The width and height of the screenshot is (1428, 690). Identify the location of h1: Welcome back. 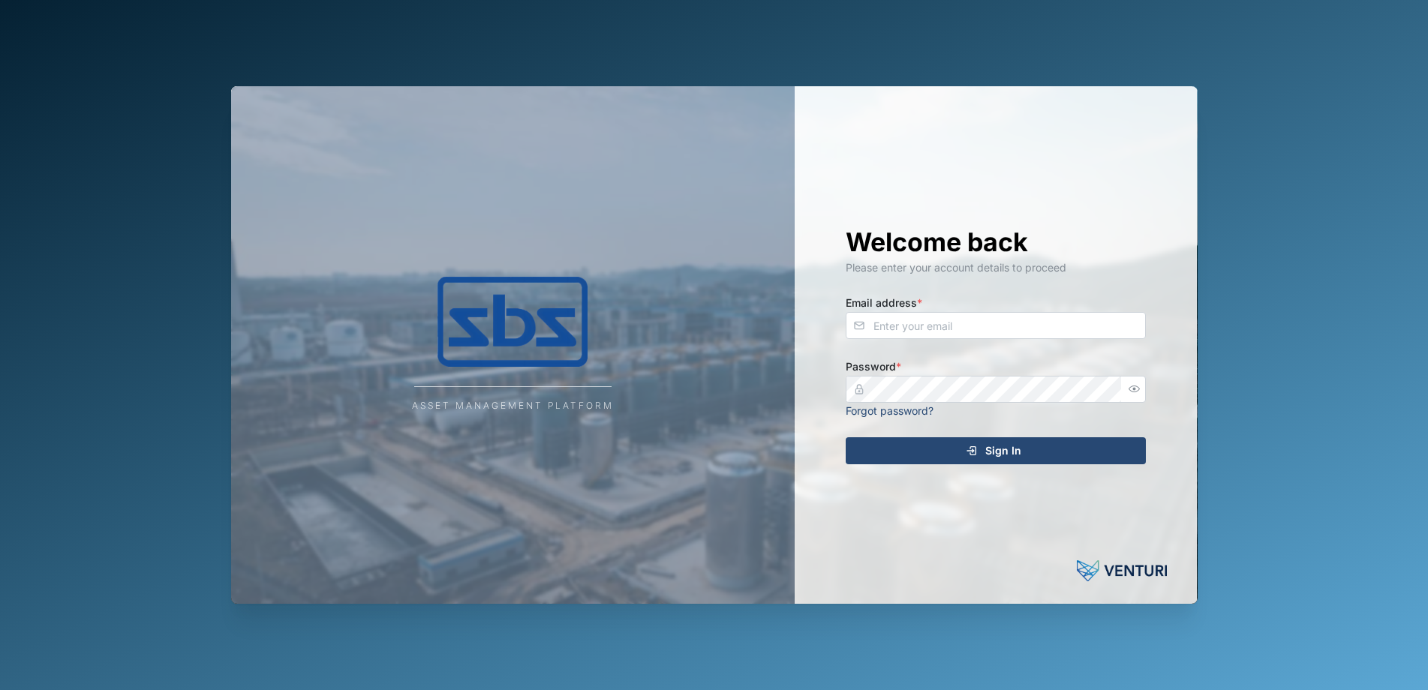
(995, 242).